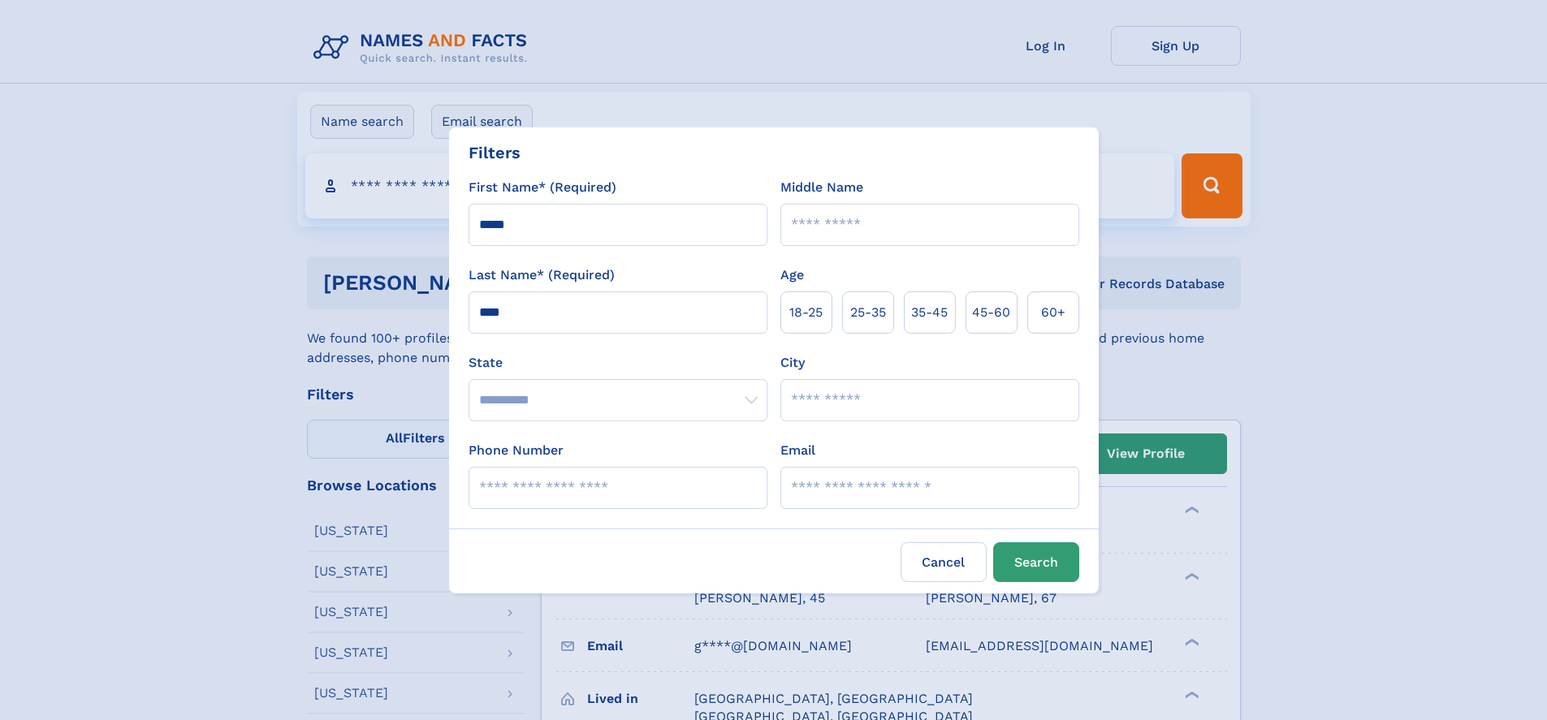 The height and width of the screenshot is (720, 1547). I want to click on span: 25‑35, so click(868, 313).